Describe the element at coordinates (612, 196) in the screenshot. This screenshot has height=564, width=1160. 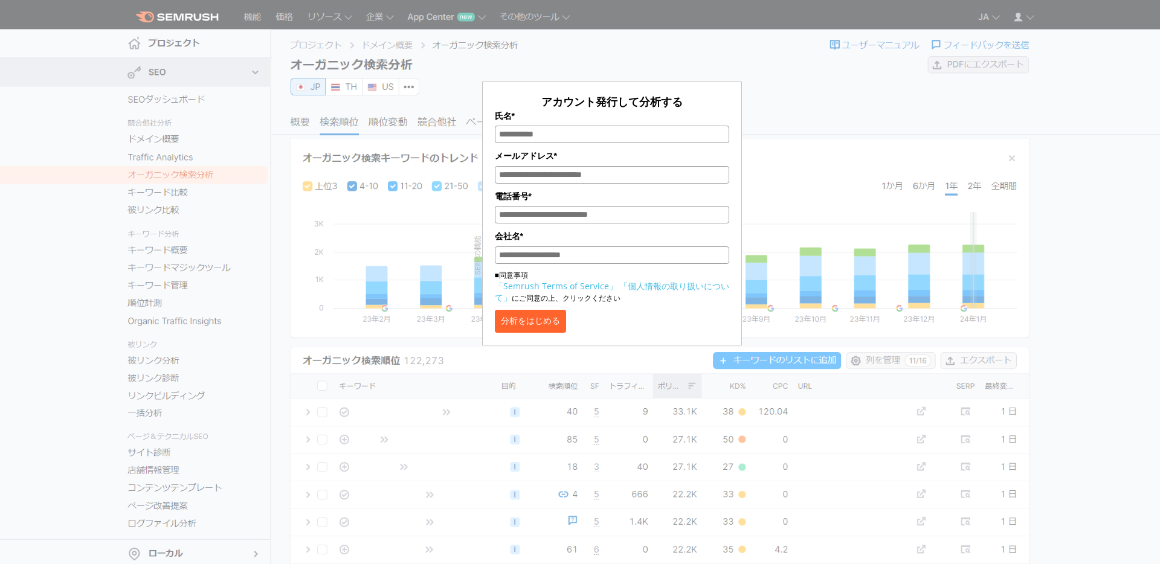
I see `label: 電話番号*` at that location.